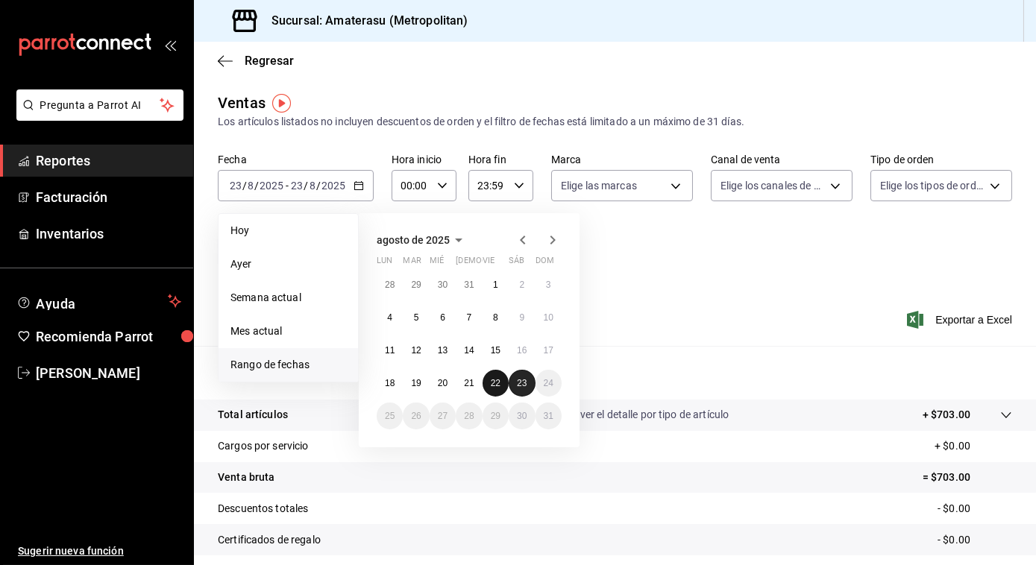  I want to click on p: Certificados de regalo, so click(269, 540).